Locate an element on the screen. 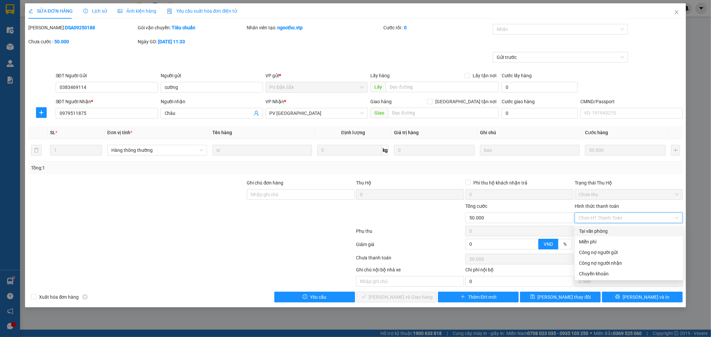 This screenshot has width=711, height=337. b: DSA09250188 is located at coordinates (80, 28).